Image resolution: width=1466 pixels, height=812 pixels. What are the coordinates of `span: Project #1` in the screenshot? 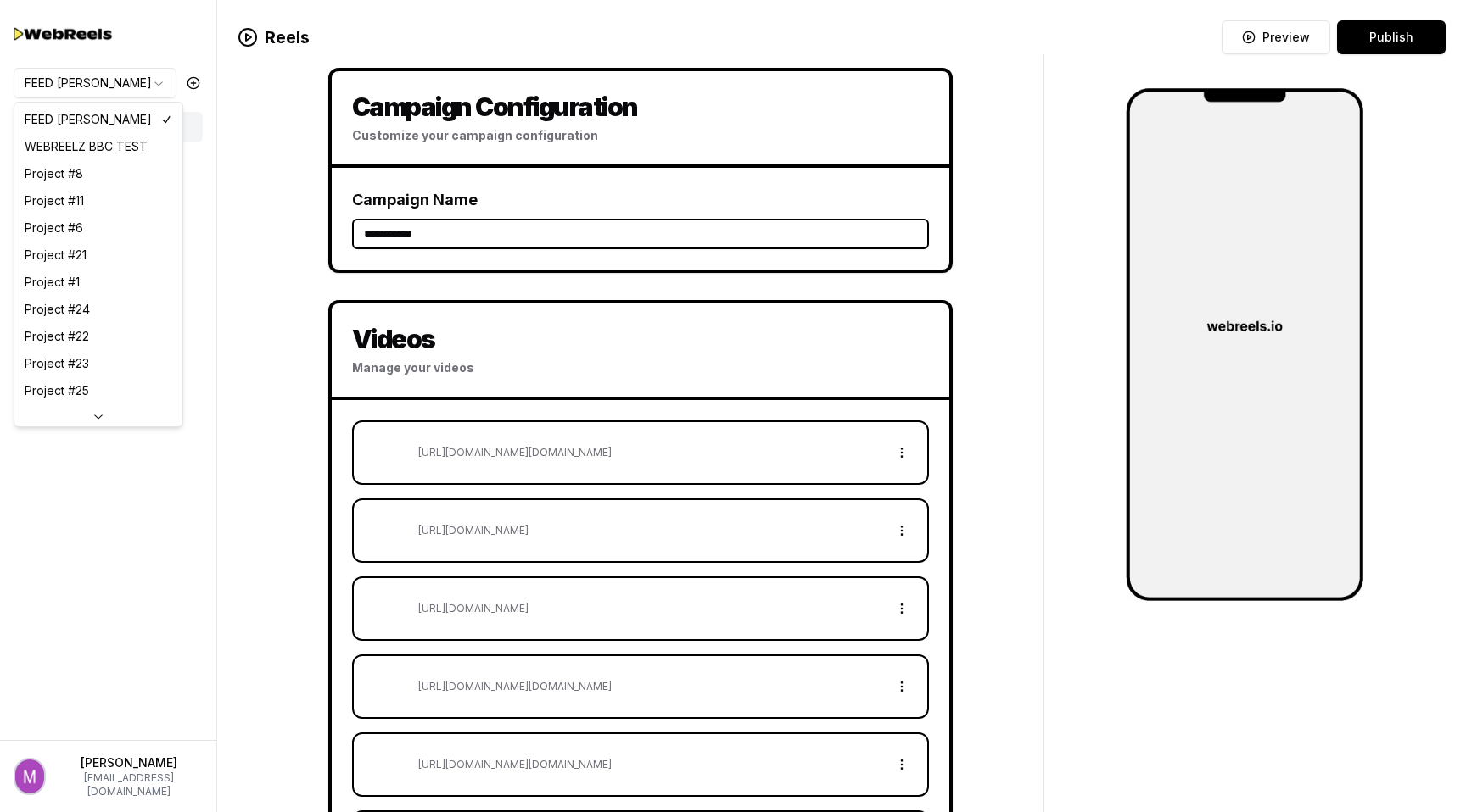 It's located at (52, 282).